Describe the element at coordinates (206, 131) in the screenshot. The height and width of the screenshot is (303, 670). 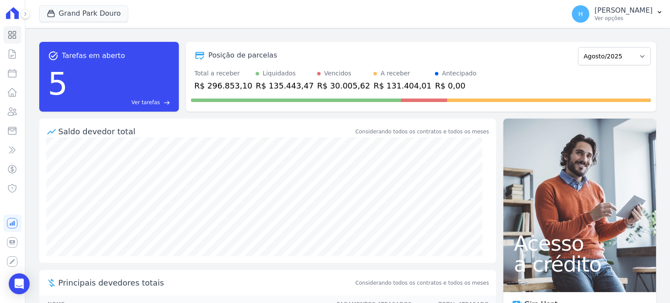
I see `div: Saldo devedor total` at that location.